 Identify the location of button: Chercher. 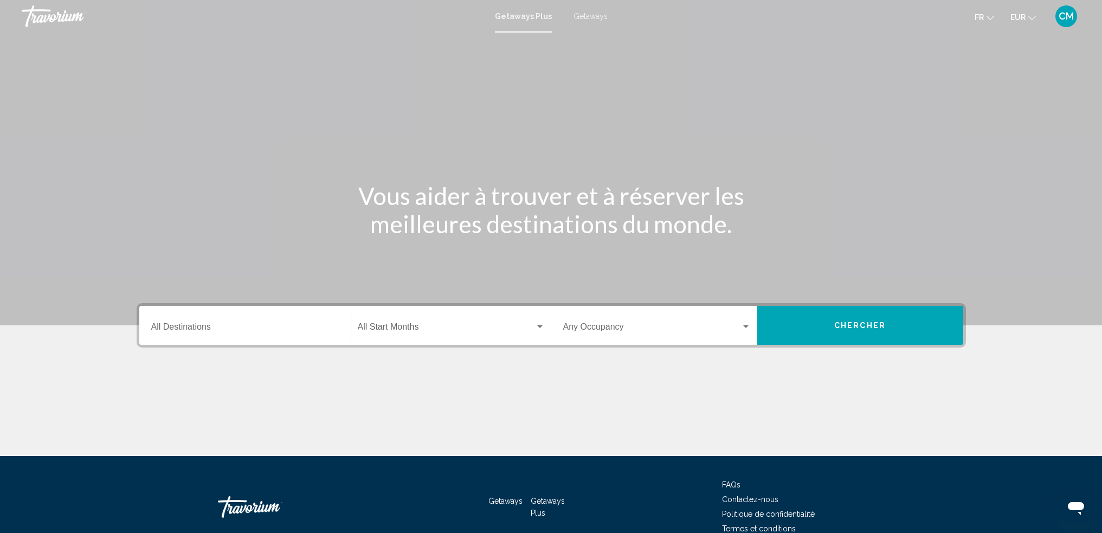
(861, 325).